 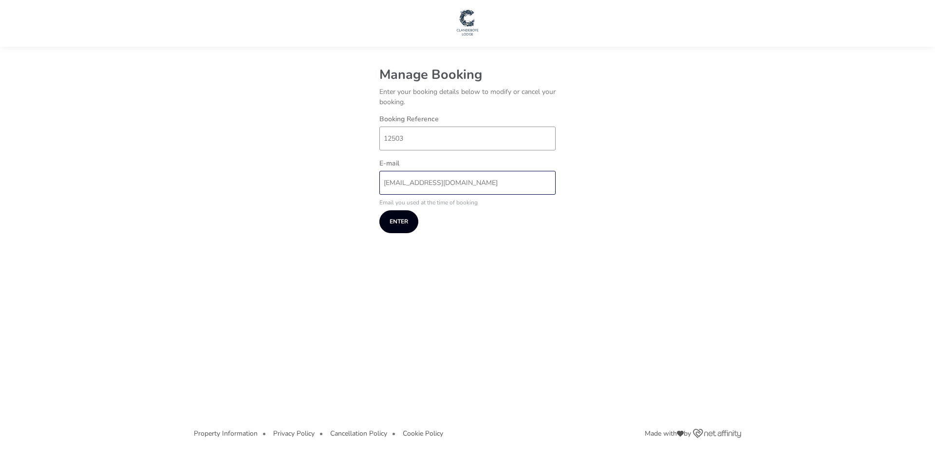 I want to click on button: Privacy Policy, so click(x=294, y=434).